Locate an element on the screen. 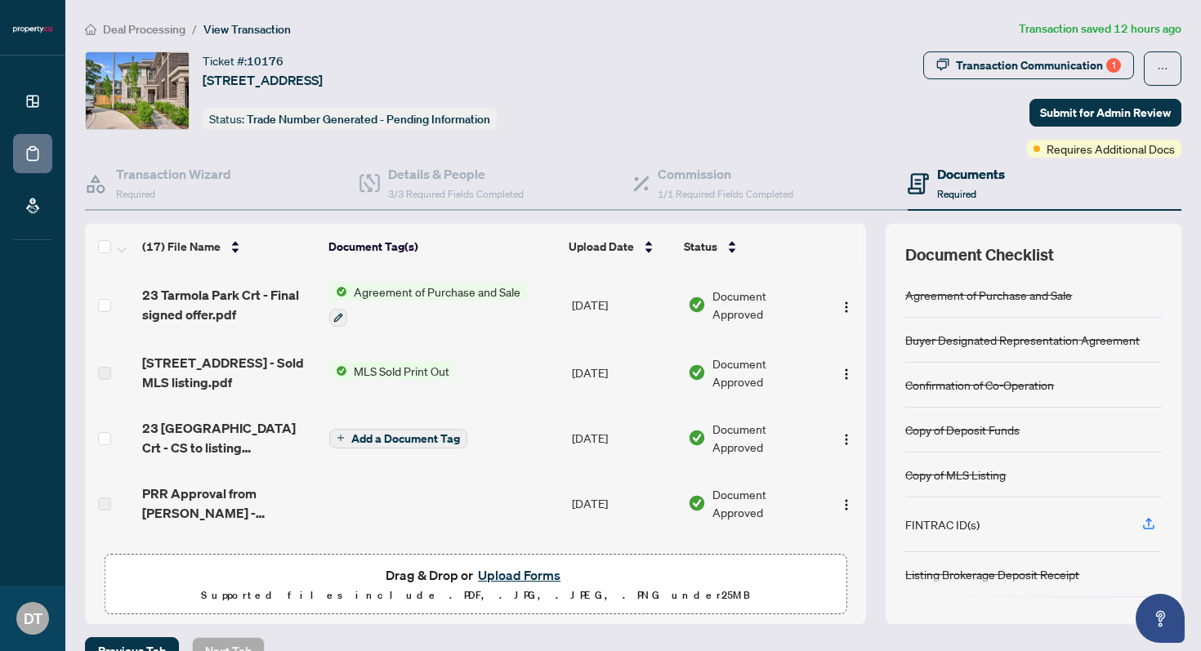  span: (17) File Name is located at coordinates (181, 247).